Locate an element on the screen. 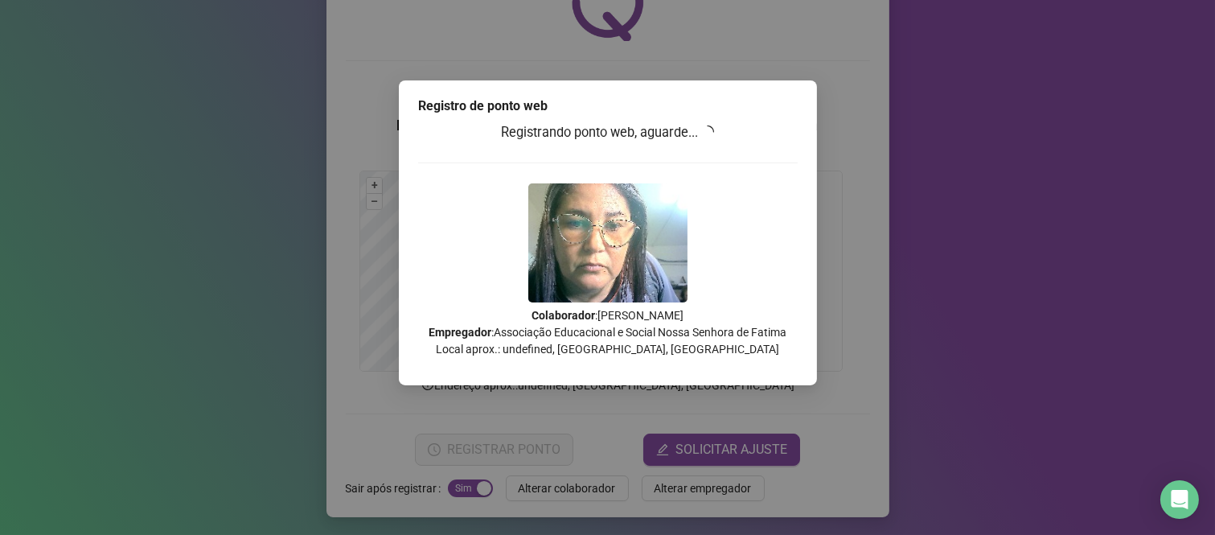  div: Registro de ponto web is located at coordinates (608, 106).